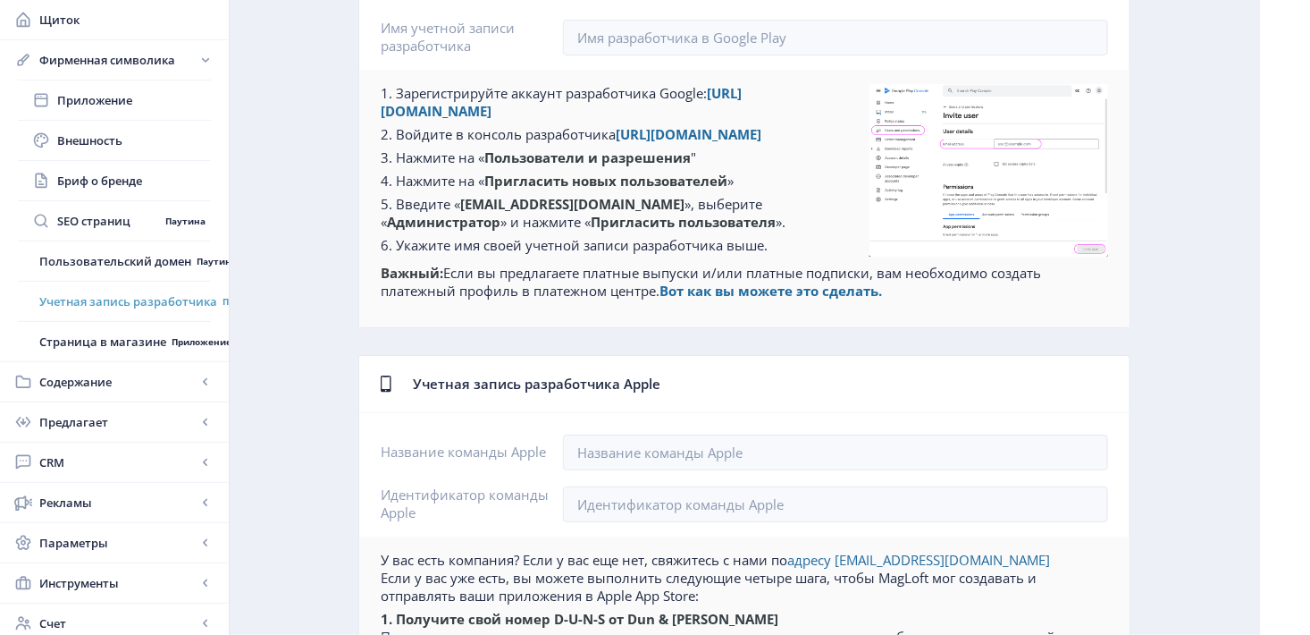  Describe the element at coordinates (988, 170) in the screenshot. I see `img: google-play-console` at that location.